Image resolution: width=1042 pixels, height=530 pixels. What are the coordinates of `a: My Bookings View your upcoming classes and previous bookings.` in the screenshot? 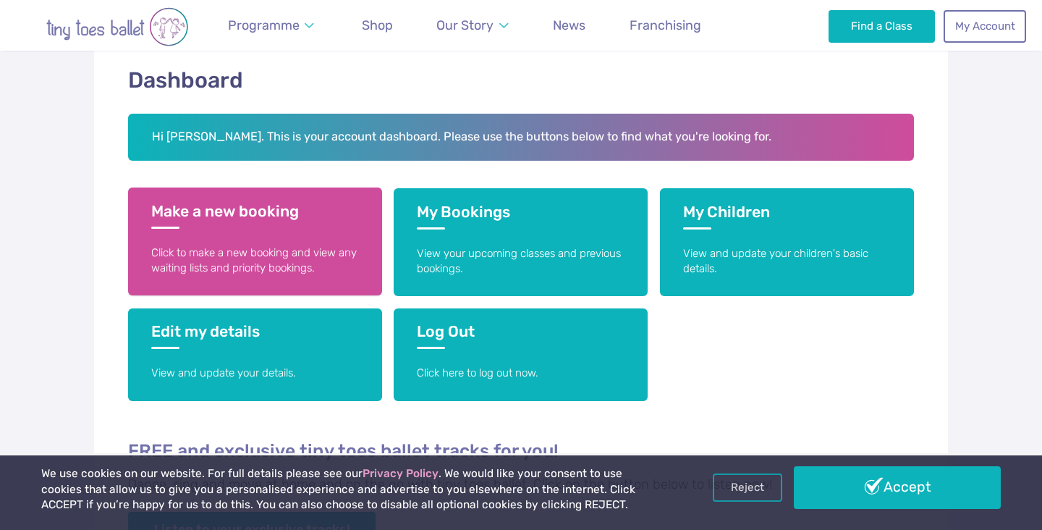 It's located at (520, 242).